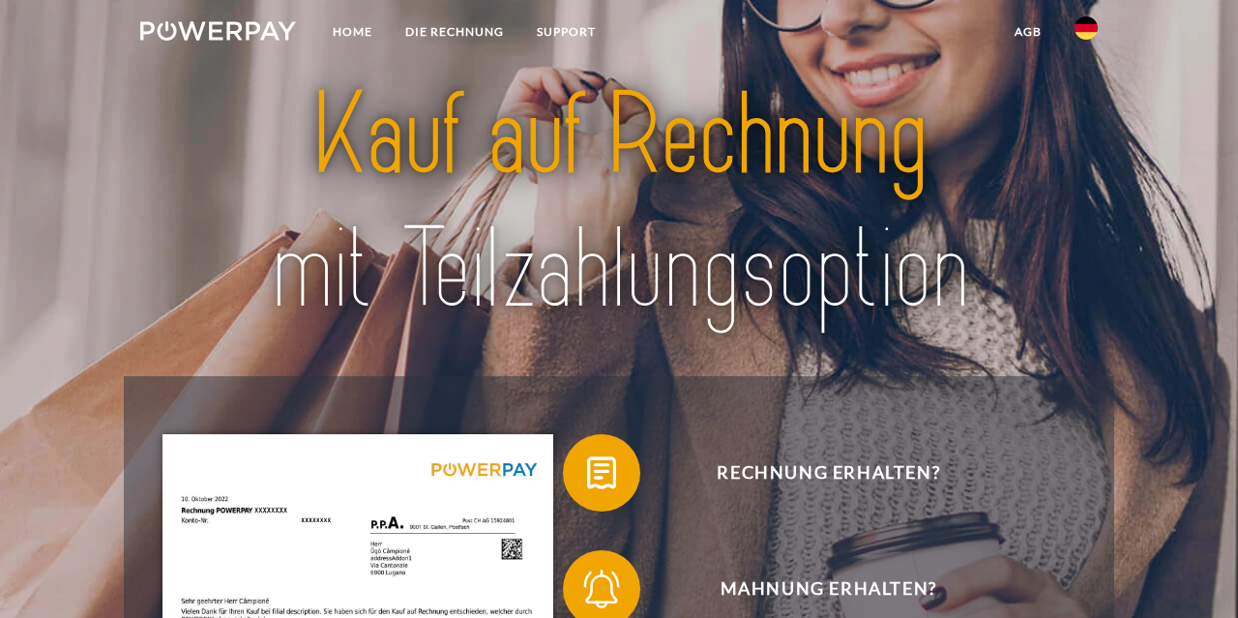 Image resolution: width=1238 pixels, height=618 pixels. I want to click on a: SUPPORT, so click(566, 32).